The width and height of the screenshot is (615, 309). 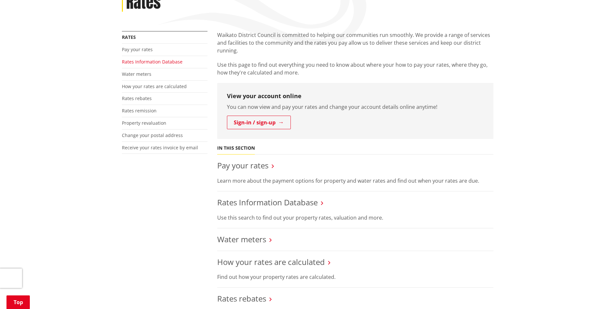 What do you see at coordinates (160, 148) in the screenshot?
I see `a: Receive your rates invoice by email` at bounding box center [160, 148].